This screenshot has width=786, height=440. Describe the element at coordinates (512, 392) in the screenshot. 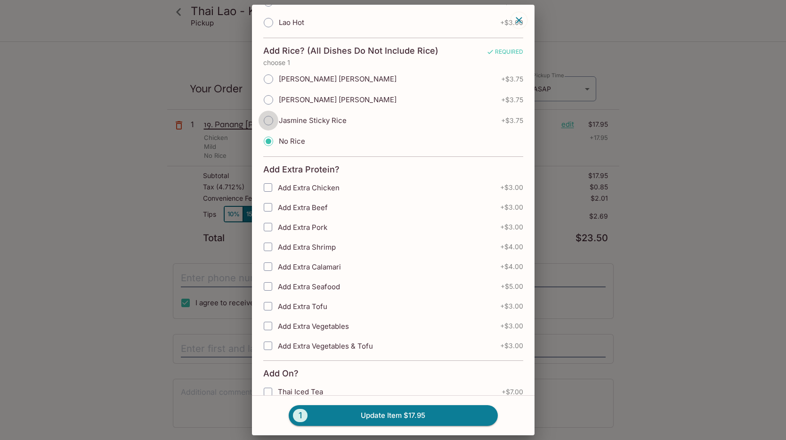

I see `span: + $7.00` at that location.